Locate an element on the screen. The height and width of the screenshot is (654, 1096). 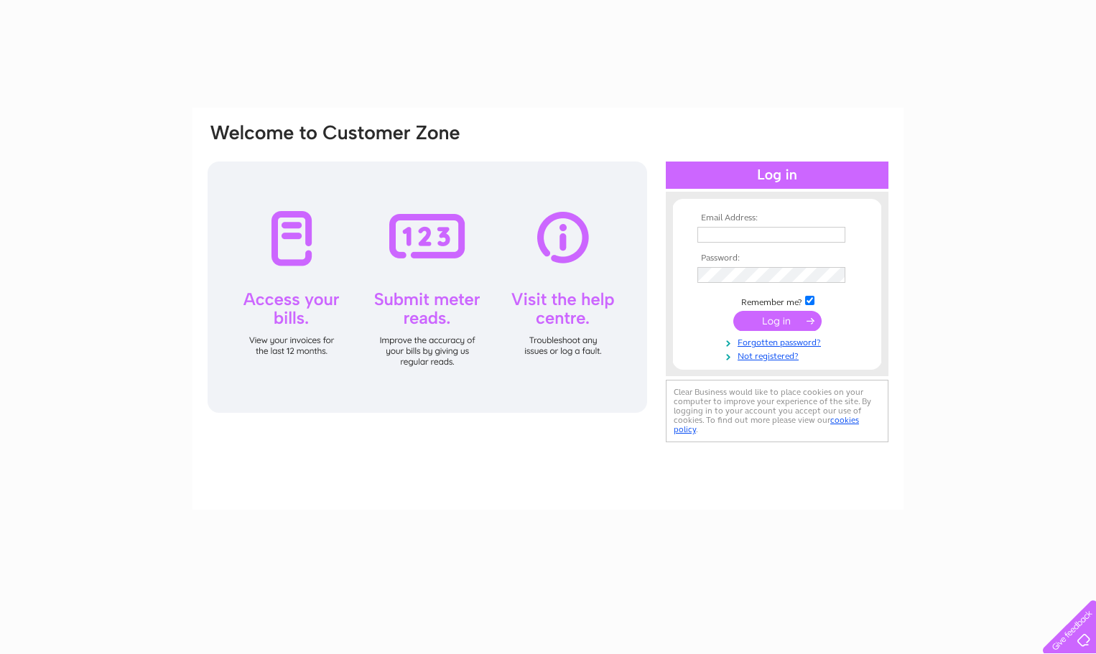
a: Not registered? is located at coordinates (778, 355).